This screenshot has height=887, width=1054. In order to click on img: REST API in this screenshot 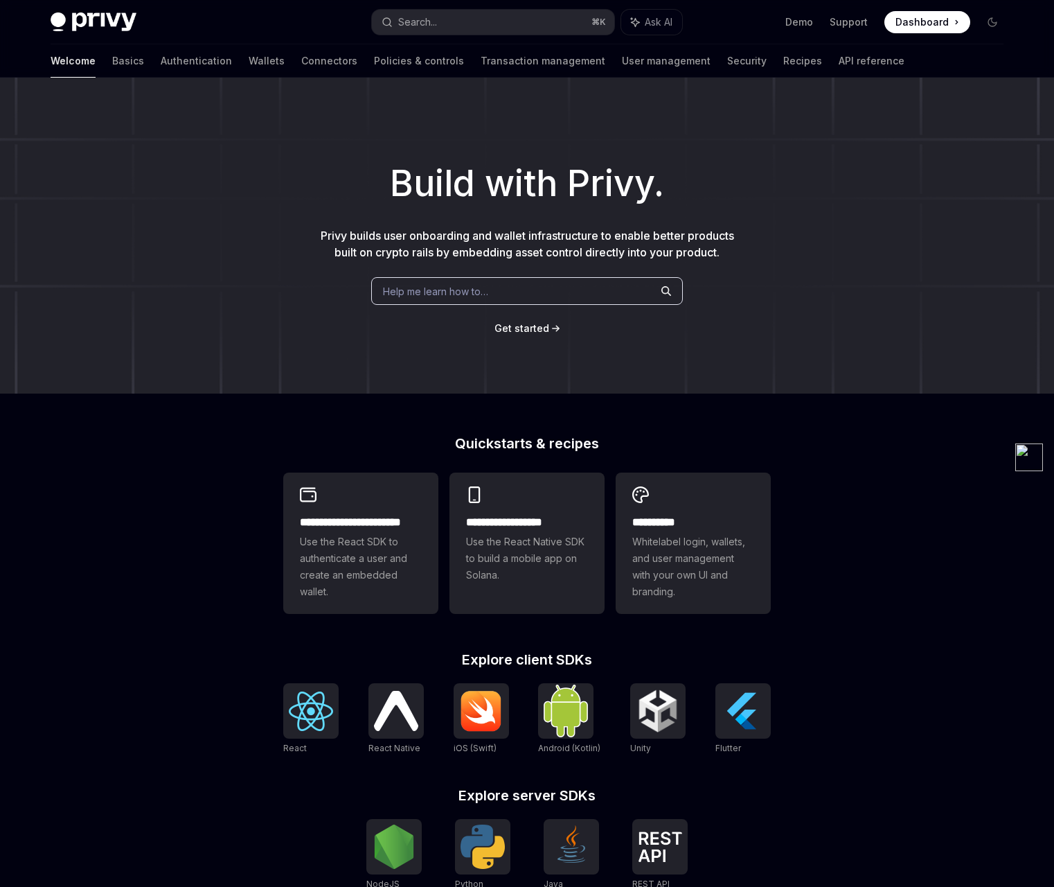, I will do `click(660, 847)`.